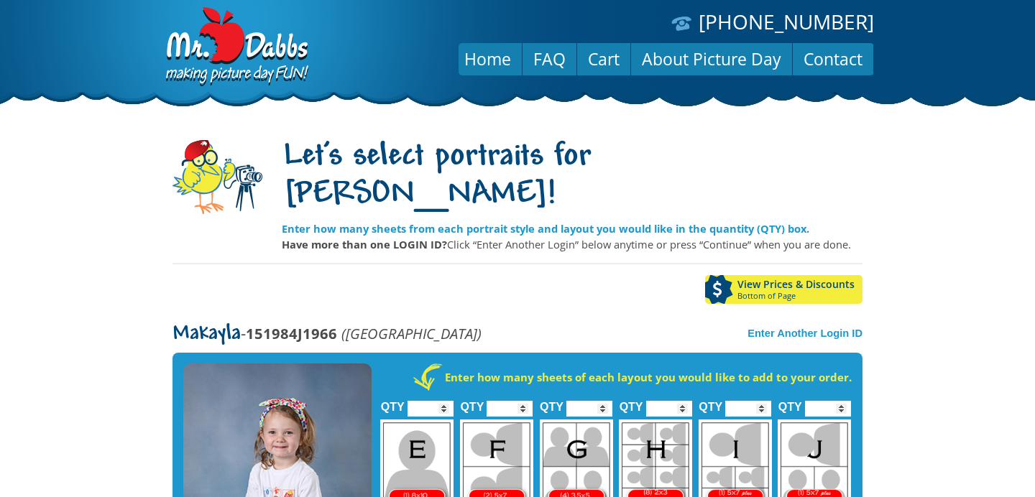 This screenshot has height=497, width=1035. Describe the element at coordinates (833, 59) in the screenshot. I see `a: Contact` at that location.